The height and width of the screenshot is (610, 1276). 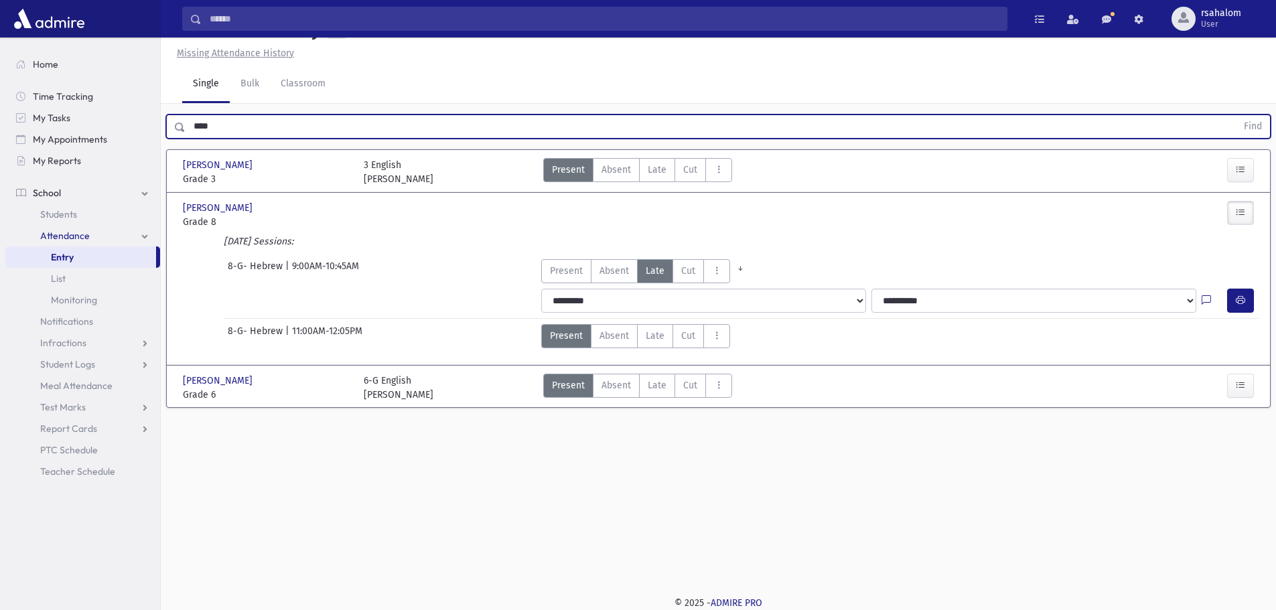 What do you see at coordinates (82, 343) in the screenshot?
I see `a: Infractions` at bounding box center [82, 343].